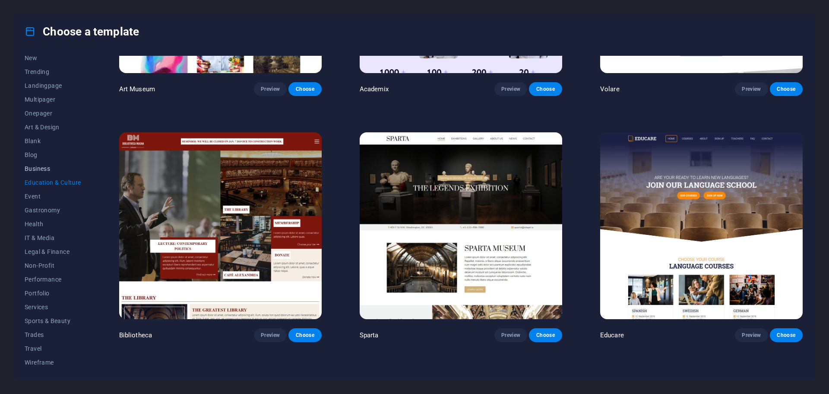 The width and height of the screenshot is (829, 394). Describe the element at coordinates (53, 251) in the screenshot. I see `span: Legal & Finance` at that location.